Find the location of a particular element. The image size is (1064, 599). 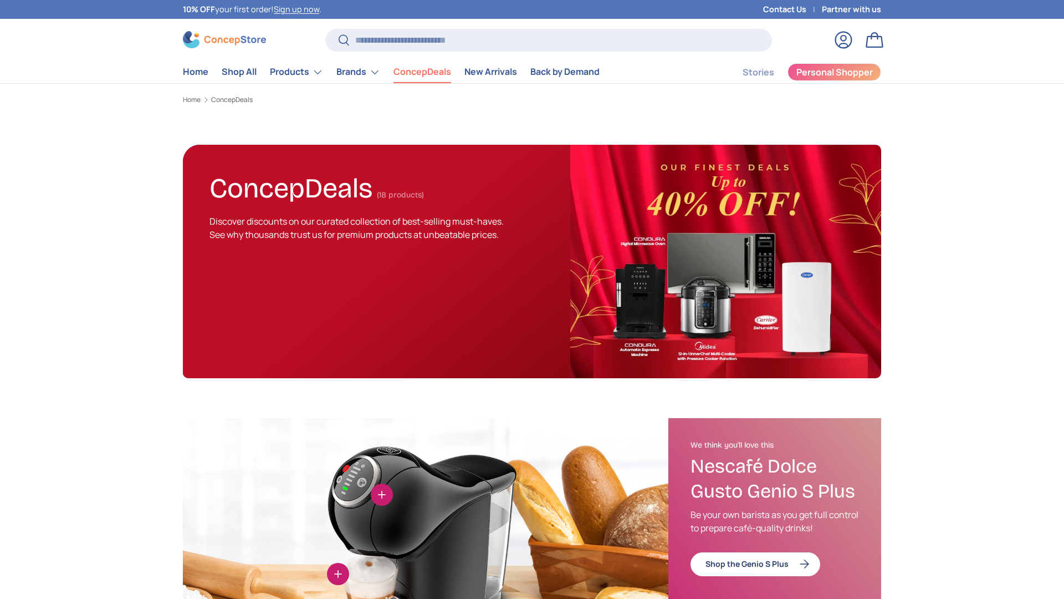

h2: We think you'll love this is located at coordinates (775, 445).